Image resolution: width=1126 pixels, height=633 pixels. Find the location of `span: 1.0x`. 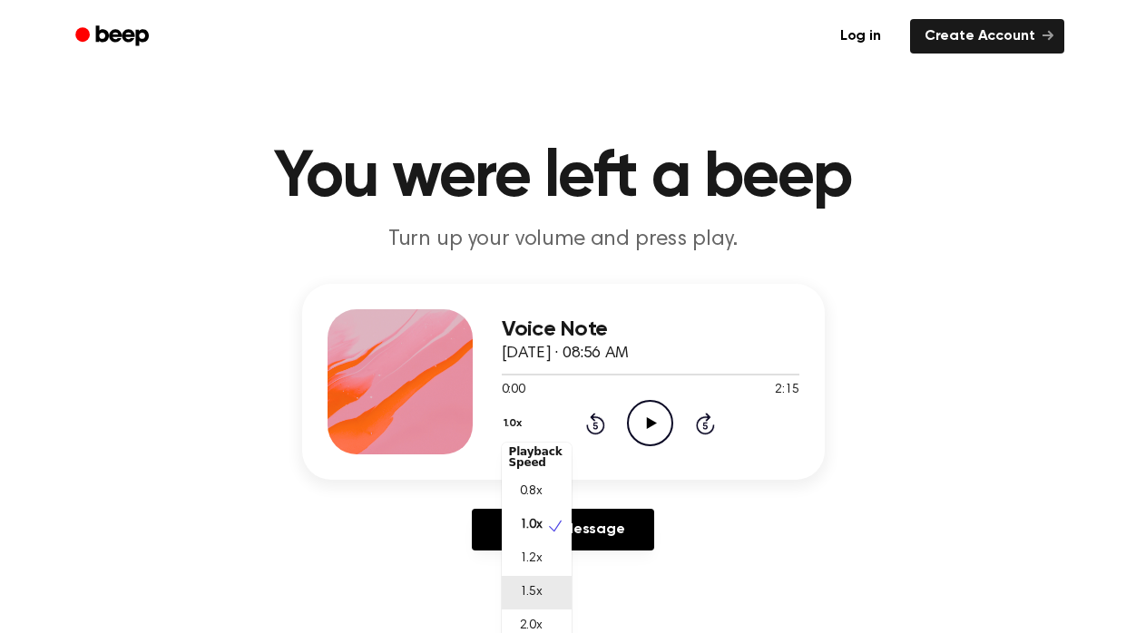

span: 1.0x is located at coordinates (531, 525).